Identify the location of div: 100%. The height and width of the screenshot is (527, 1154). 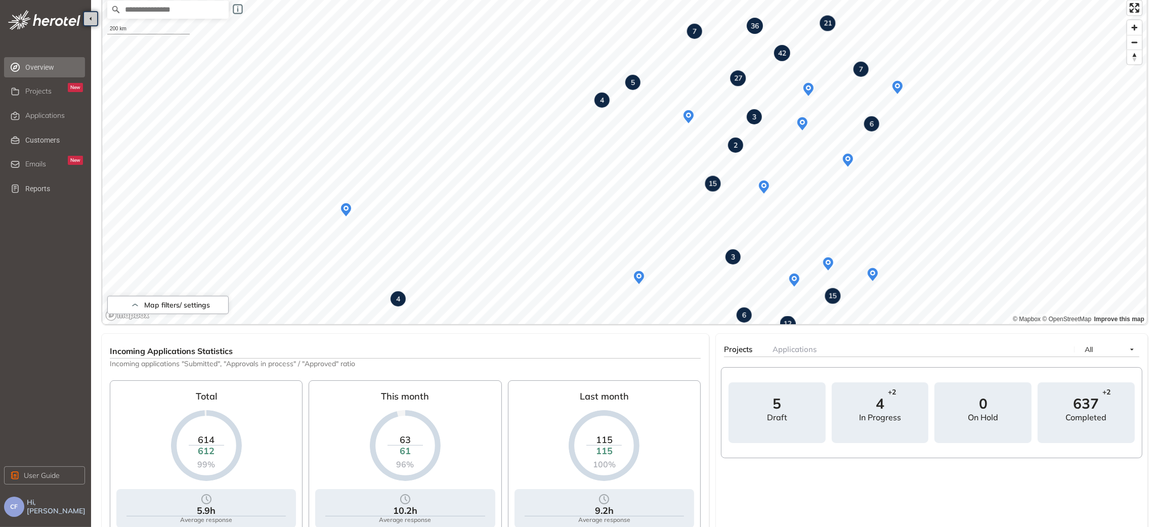
(604, 464).